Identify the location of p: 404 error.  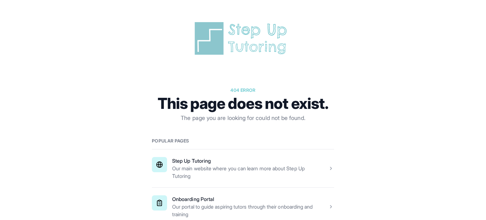
(243, 90).